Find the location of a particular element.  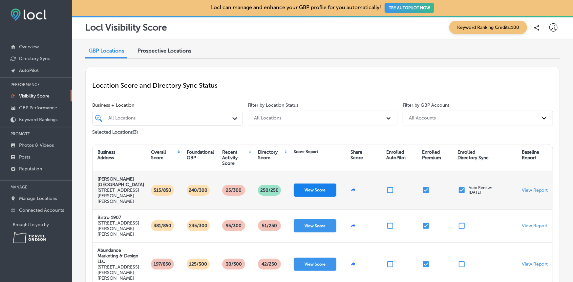

p: Locl Visibility Score is located at coordinates (126, 27).